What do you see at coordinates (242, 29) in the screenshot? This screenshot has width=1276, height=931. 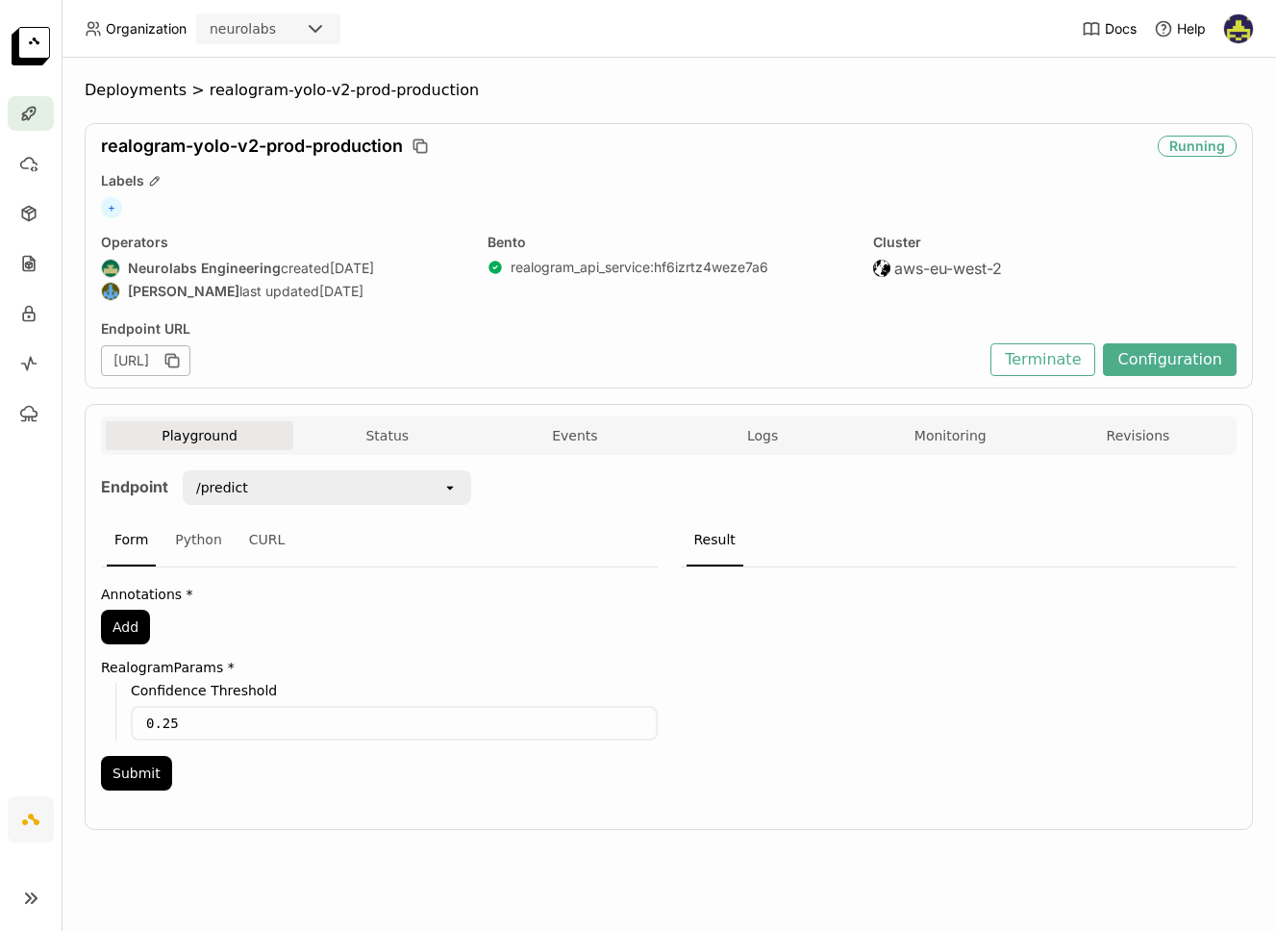 I see `div: neurolabs` at bounding box center [242, 29].